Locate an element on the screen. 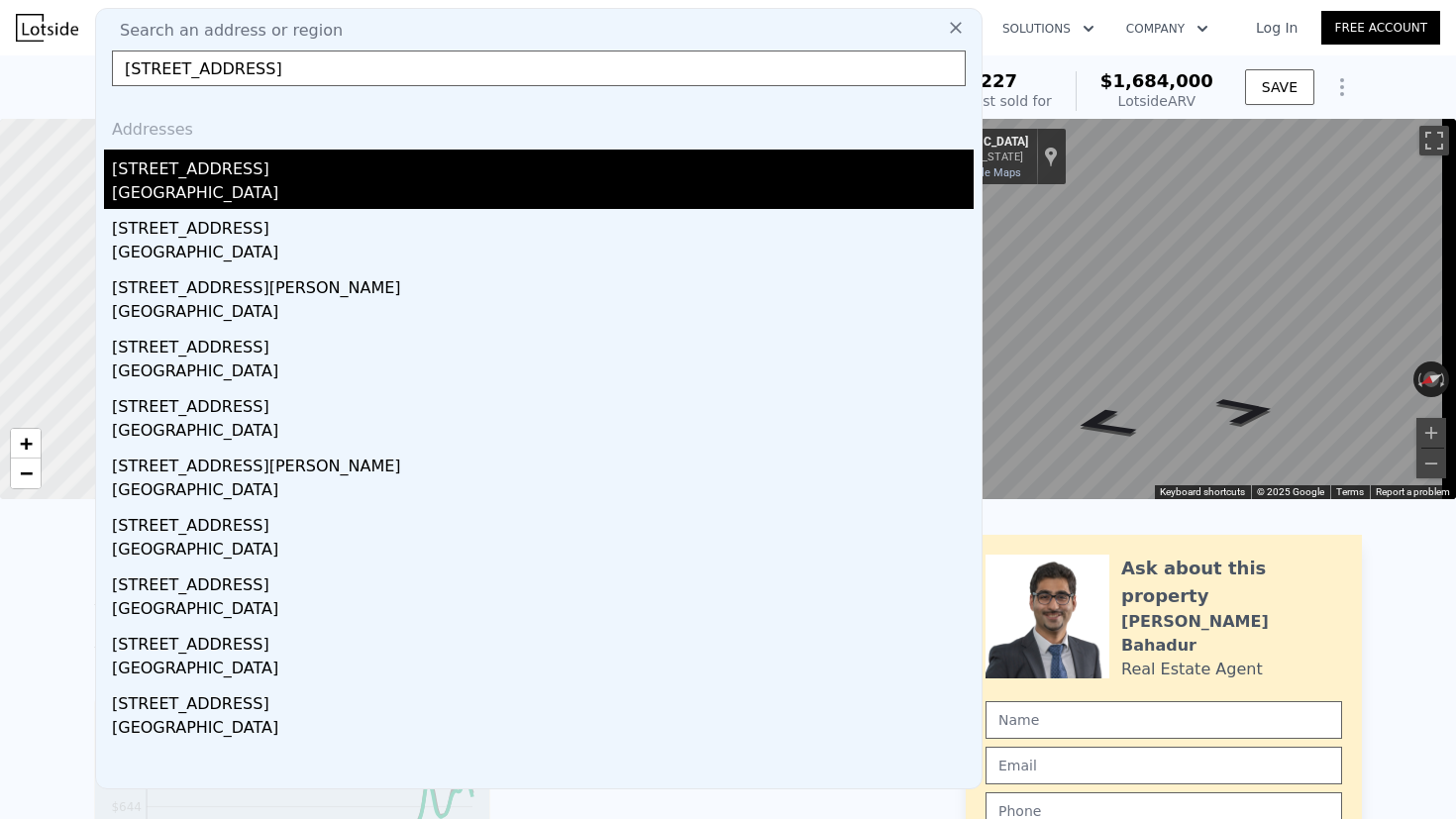 This screenshot has width=1456, height=819. button: SAVE is located at coordinates (1279, 87).